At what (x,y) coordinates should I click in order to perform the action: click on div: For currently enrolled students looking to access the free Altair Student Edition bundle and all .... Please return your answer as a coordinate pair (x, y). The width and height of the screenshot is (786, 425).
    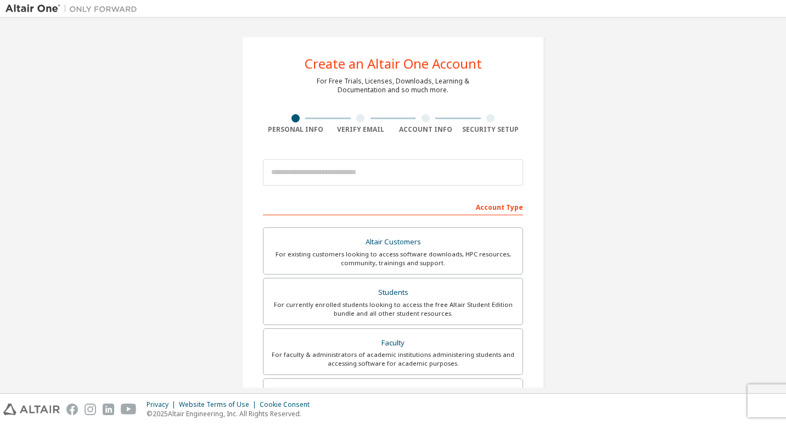
    Looking at the image, I should click on (393, 309).